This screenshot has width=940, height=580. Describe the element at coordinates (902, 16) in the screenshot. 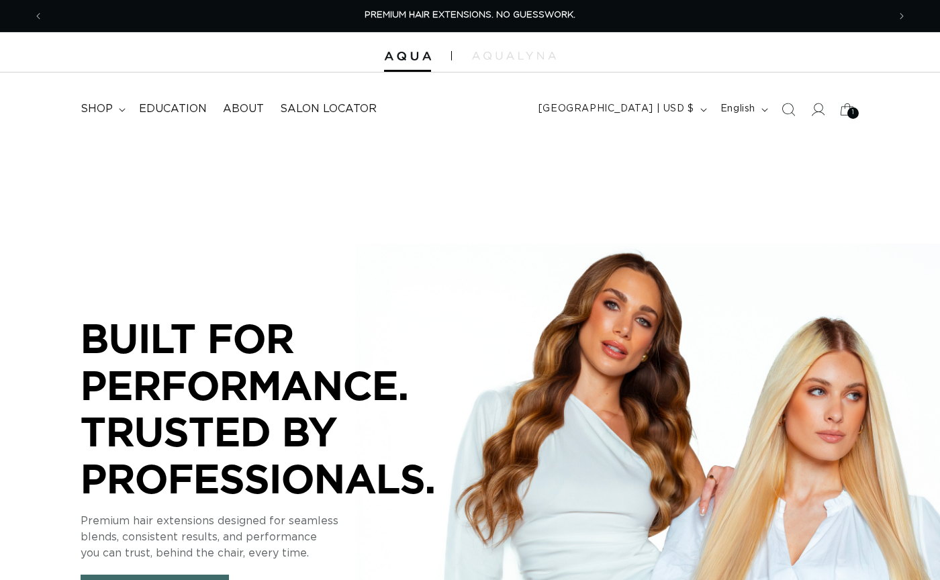

I see `button: Next announcement` at that location.